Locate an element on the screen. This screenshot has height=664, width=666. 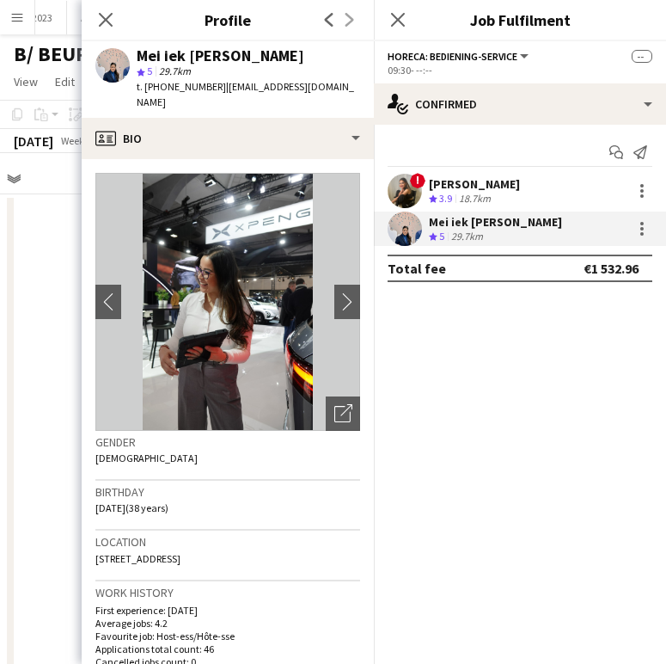
span: 3.9 is located at coordinates (445, 198).